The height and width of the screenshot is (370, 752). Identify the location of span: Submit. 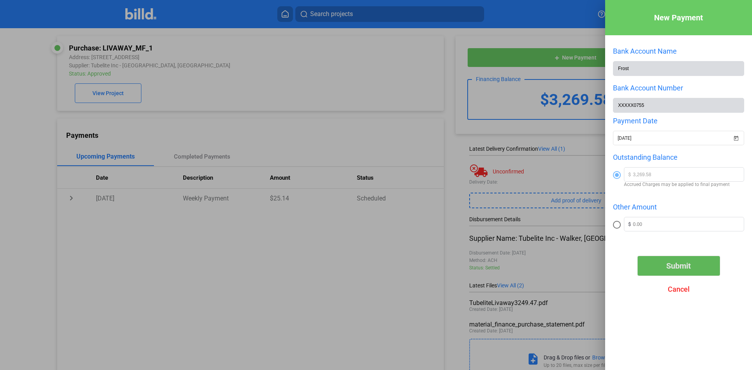
(678, 266).